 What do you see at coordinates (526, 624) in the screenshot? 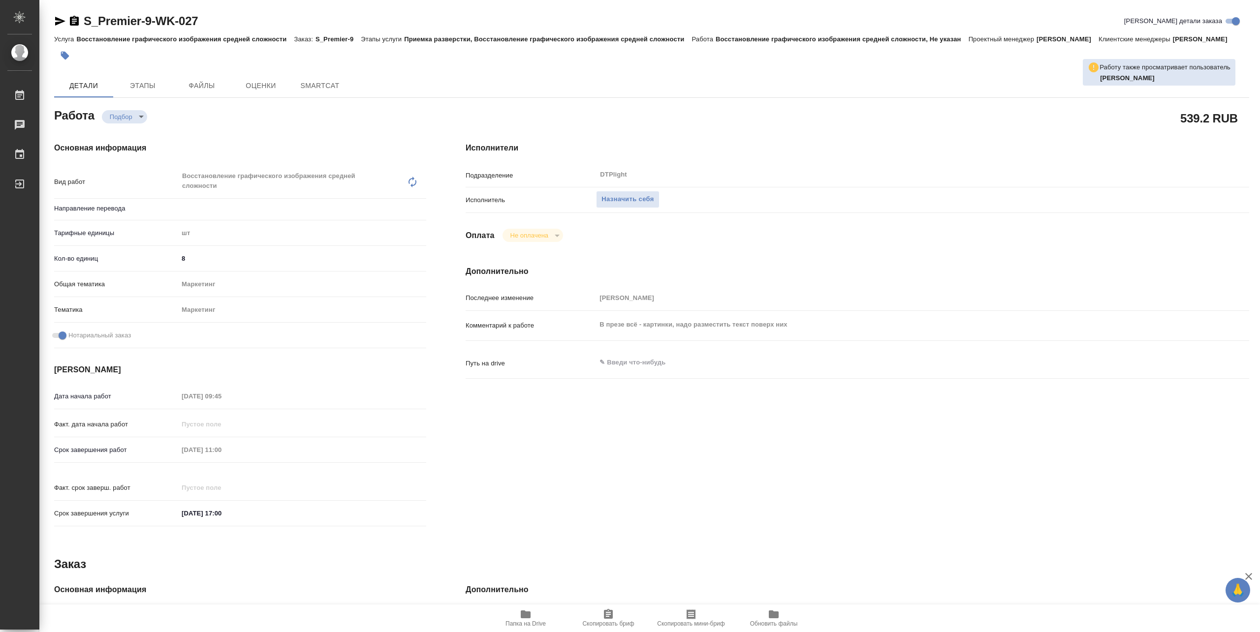
I see `span: Папка на Drive` at bounding box center [526, 624].